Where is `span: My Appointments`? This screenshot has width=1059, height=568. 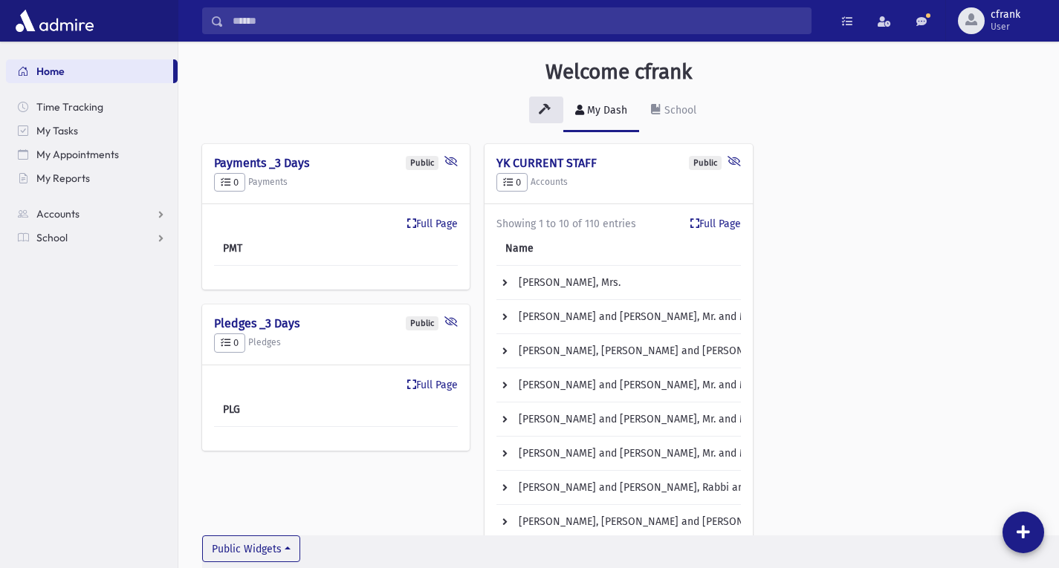 span: My Appointments is located at coordinates (77, 155).